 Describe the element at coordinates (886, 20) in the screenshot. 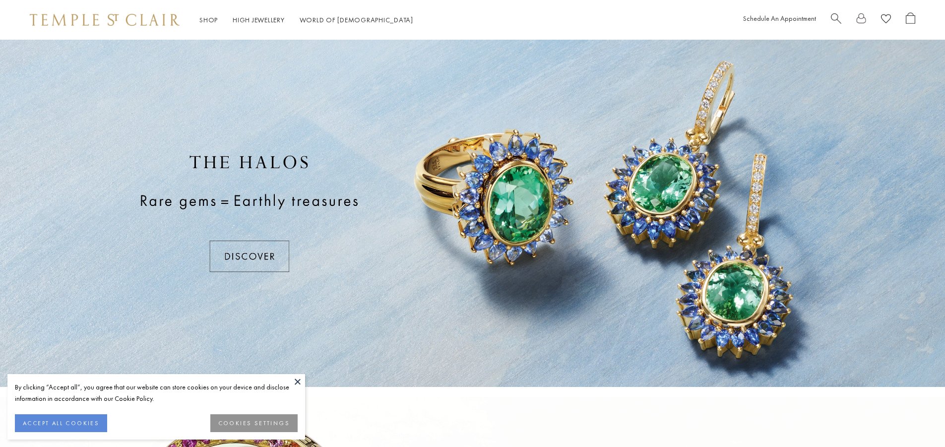

I see `a: View Wishlist` at that location.